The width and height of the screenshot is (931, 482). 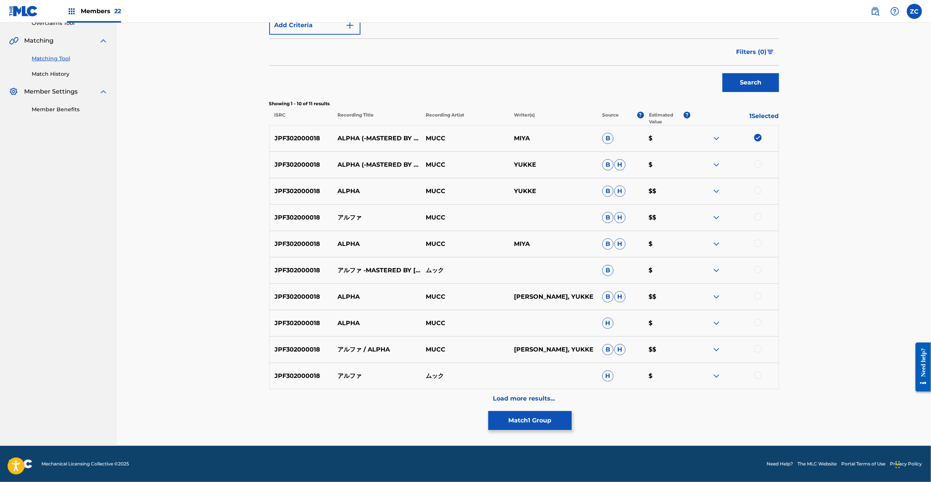 What do you see at coordinates (894, 11) in the screenshot?
I see `div: Help` at bounding box center [894, 11].